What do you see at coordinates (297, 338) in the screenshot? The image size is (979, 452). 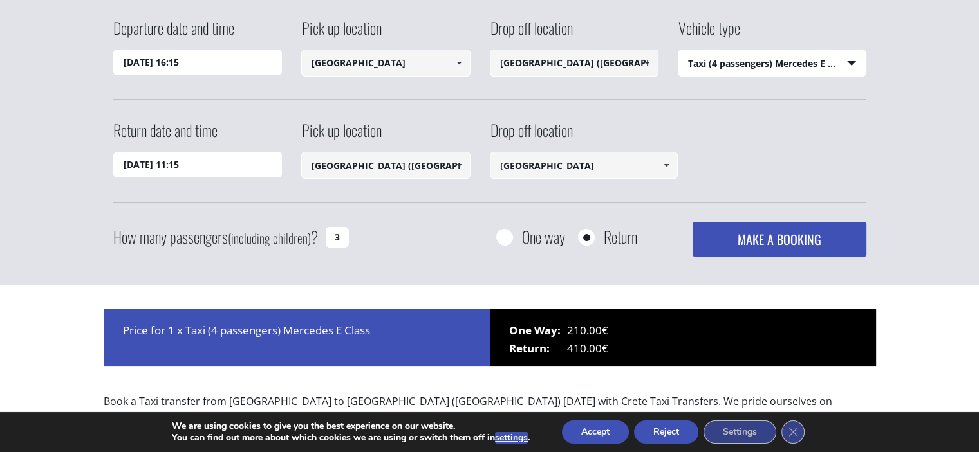 I see `div: Price for 1 x Taxi (4 passengers) Mercedes E Class` at bounding box center [297, 338].